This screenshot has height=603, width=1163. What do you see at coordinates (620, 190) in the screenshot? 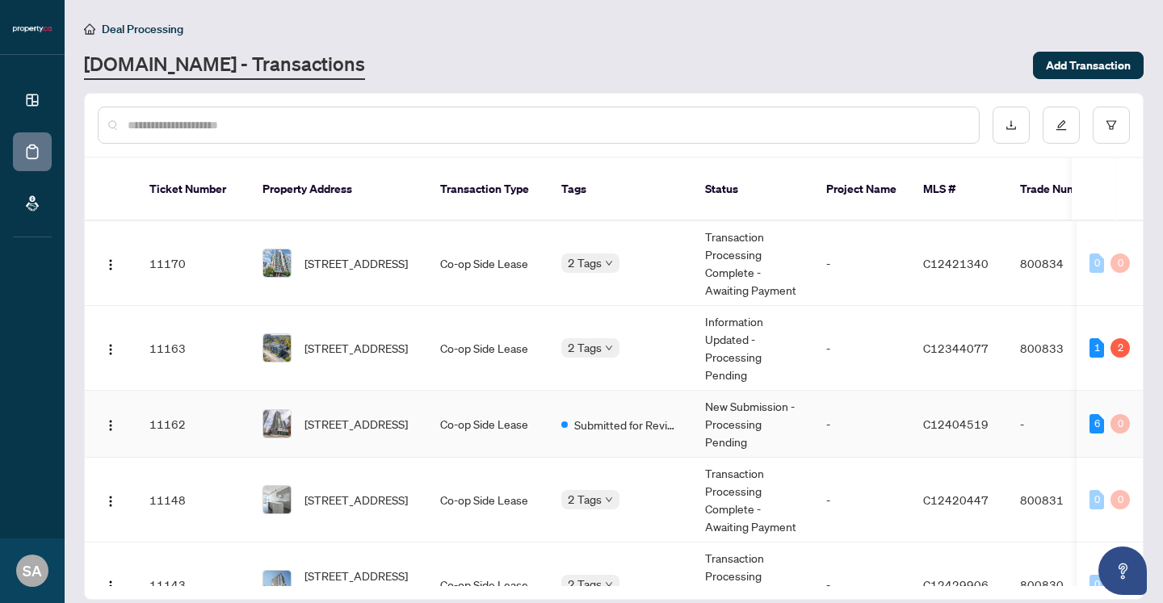
I see `th: Tags` at bounding box center [620, 190].